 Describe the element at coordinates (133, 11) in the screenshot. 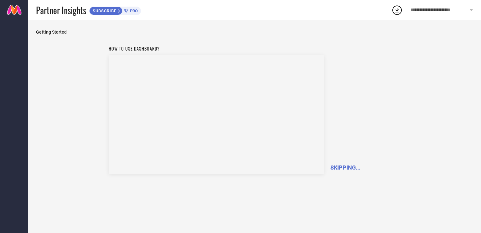

I see `span: PRO` at that location.